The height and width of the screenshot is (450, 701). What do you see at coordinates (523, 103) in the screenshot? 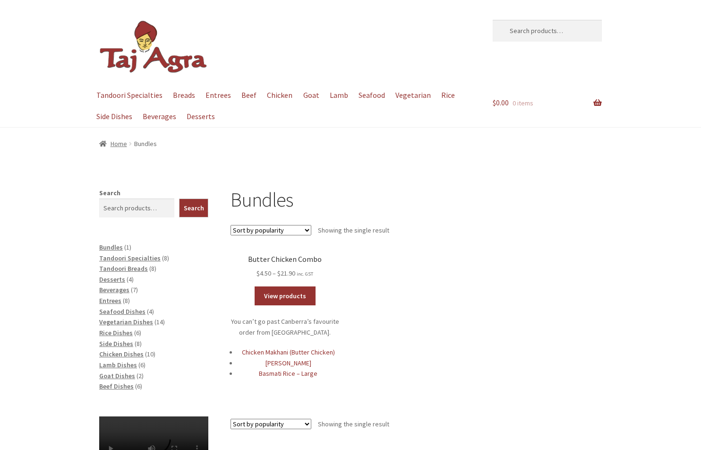
I see `span: 0 items` at bounding box center [523, 103].